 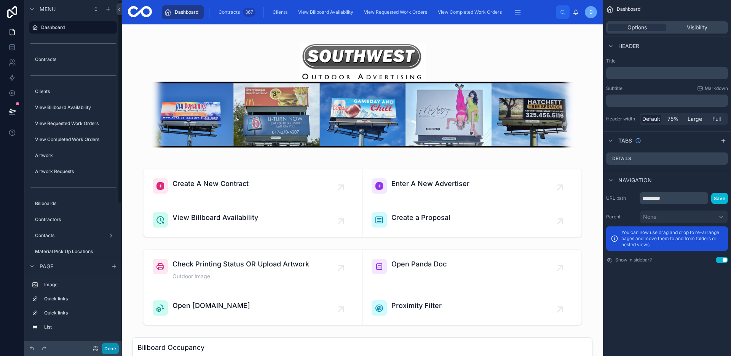 I want to click on span: Visibility, so click(x=697, y=27).